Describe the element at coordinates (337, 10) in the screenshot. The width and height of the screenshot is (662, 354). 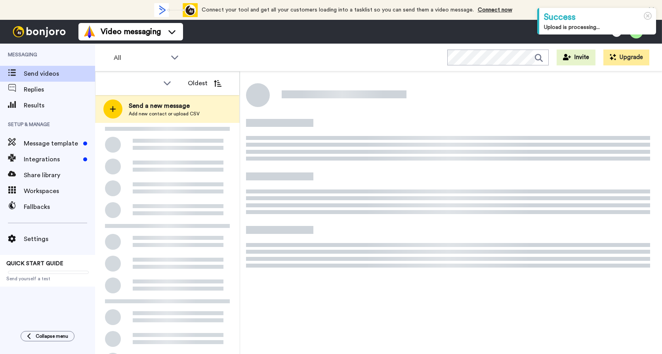
I see `span: Connect your tool and get all your customers loading into a tasklist so you can send them a video...` at that location.